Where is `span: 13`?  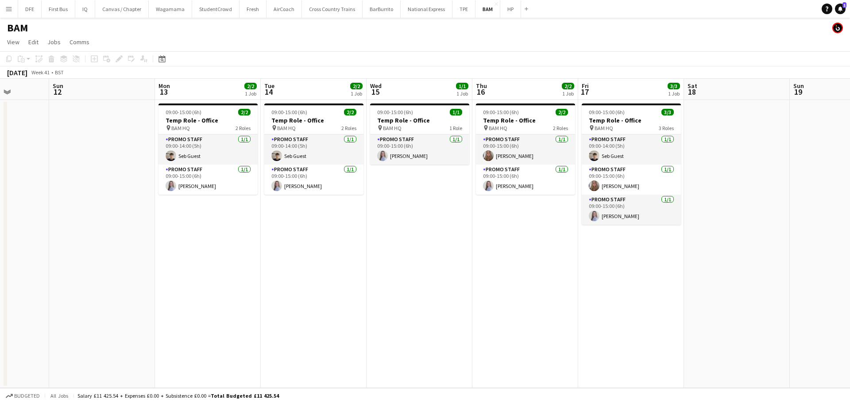
span: 13 is located at coordinates (163, 92).